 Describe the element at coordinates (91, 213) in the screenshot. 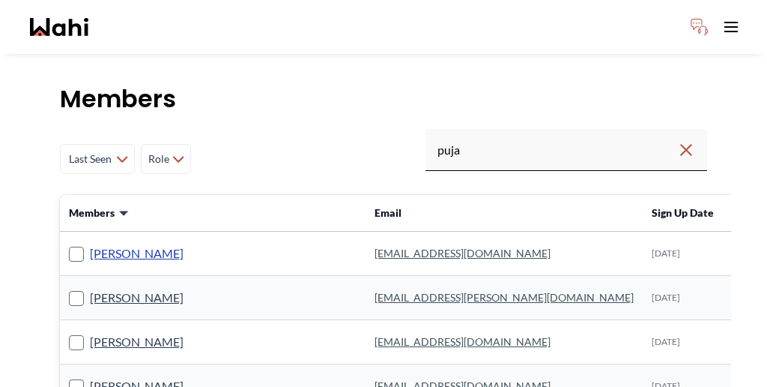

I see `span: Members` at that location.